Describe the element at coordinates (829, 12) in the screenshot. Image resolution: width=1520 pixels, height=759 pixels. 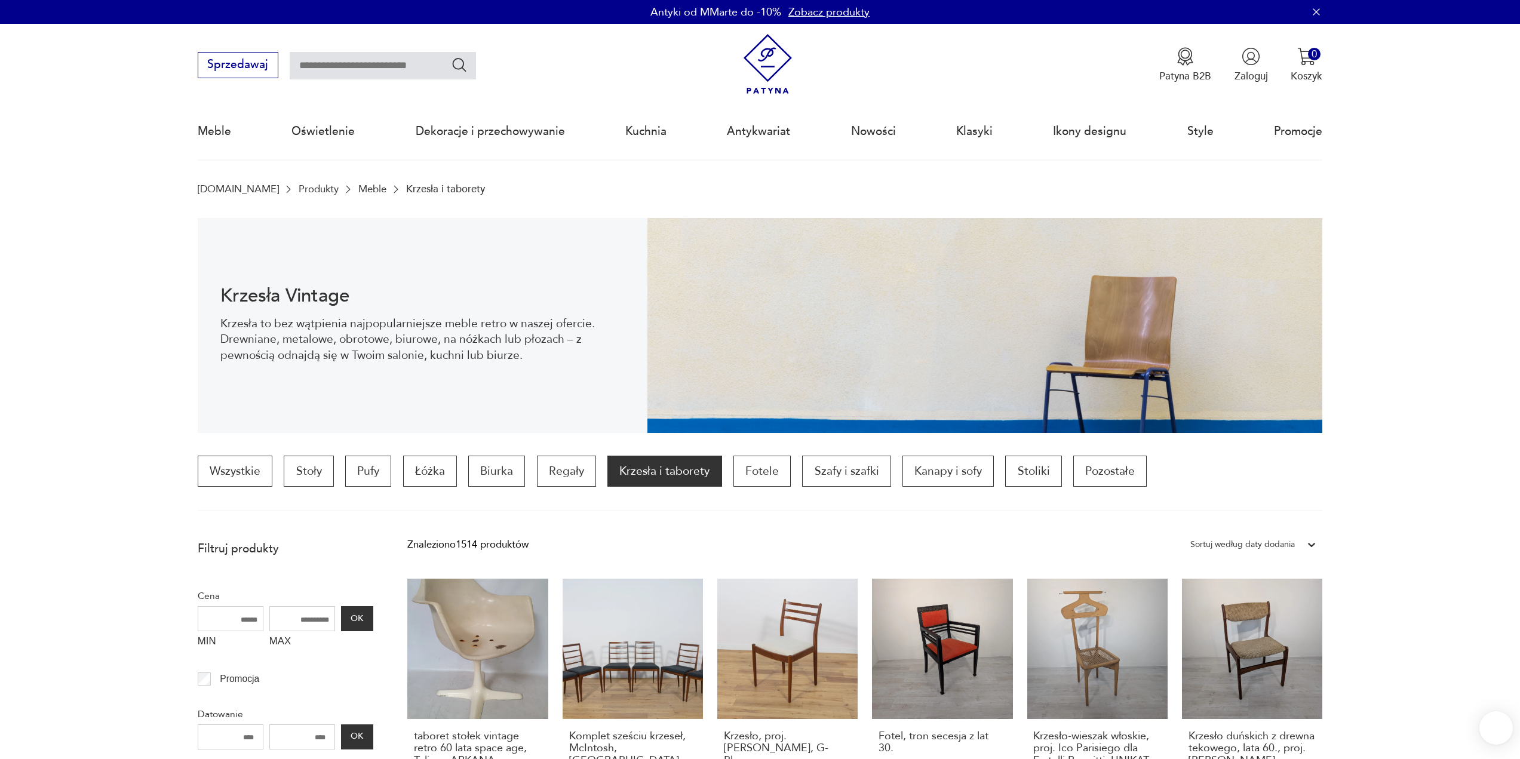
I see `a: Zobacz produkty` at that location.